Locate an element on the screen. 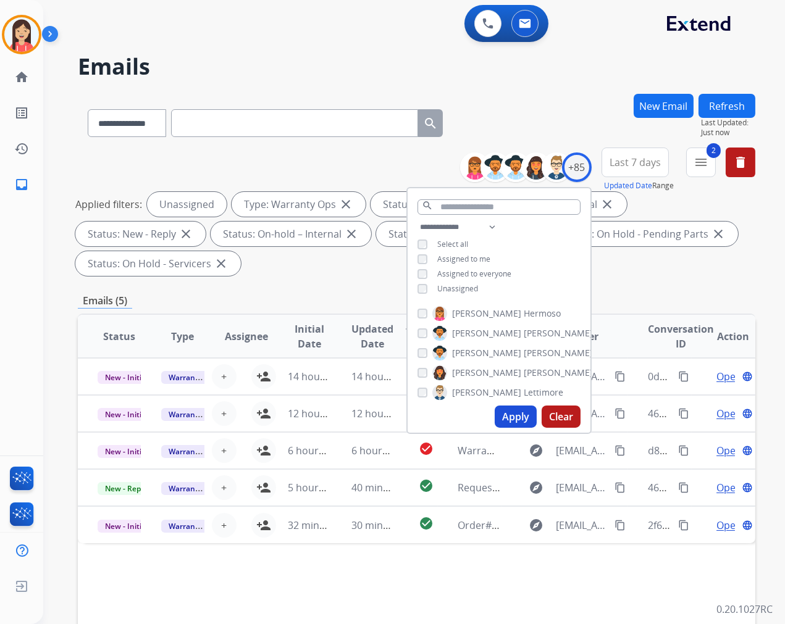  mat-icon: arrow_upward is located at coordinates (411, 329).